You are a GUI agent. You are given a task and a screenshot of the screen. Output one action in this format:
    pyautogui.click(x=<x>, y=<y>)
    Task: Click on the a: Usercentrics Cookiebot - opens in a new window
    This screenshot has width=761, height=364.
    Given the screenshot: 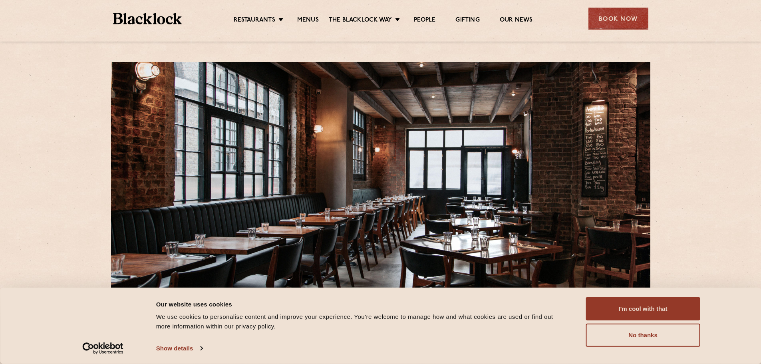 What is the action you would take?
    pyautogui.click(x=103, y=348)
    